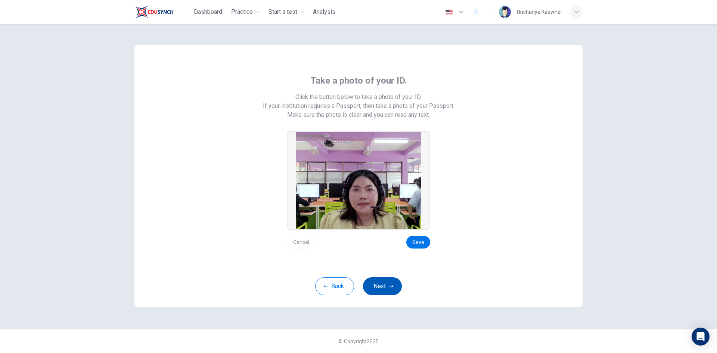 The height and width of the screenshot is (353, 717). What do you see at coordinates (358, 181) in the screenshot?
I see `img: preview screemshot` at bounding box center [358, 181].